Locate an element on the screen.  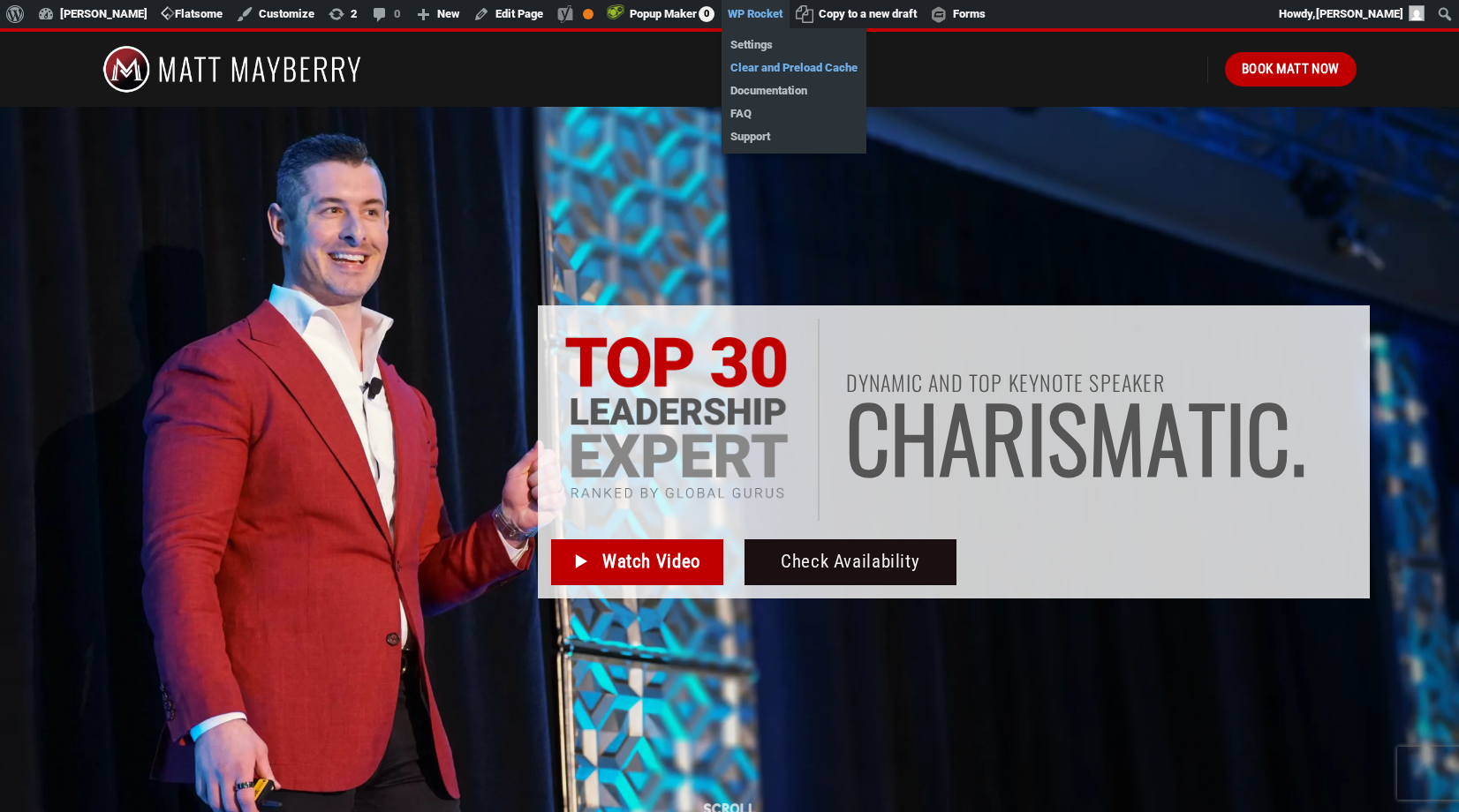
img: Top 30 Leadership Experts is located at coordinates (676, 419).